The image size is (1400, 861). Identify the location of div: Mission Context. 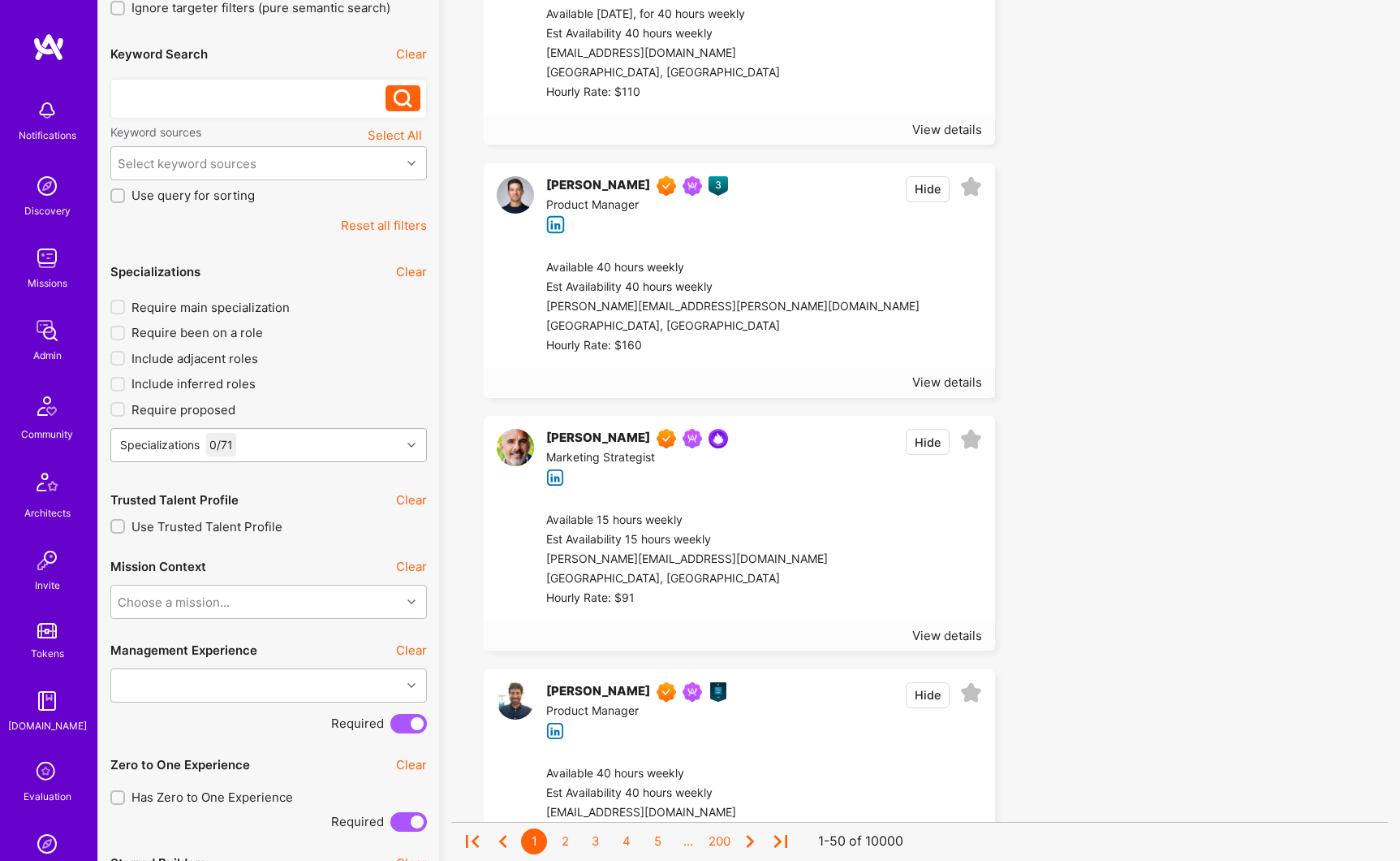
(158, 566).